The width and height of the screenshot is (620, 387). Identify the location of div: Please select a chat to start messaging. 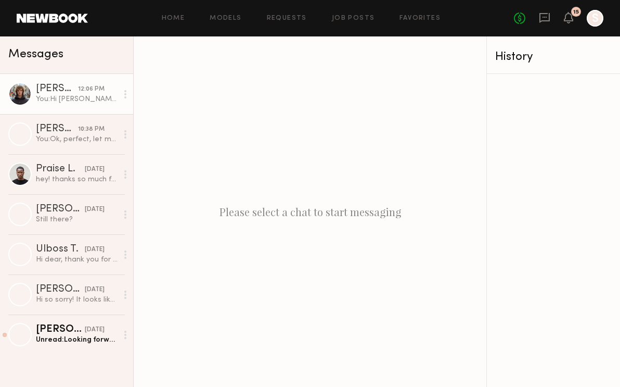
(310, 211).